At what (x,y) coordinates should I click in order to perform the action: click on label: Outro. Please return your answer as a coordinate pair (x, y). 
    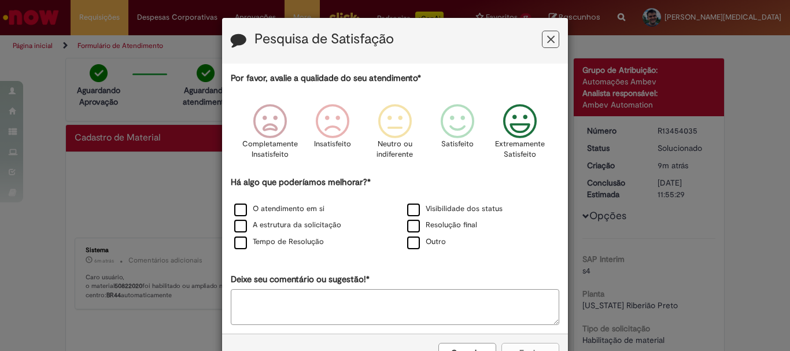
    Looking at the image, I should click on (426, 242).